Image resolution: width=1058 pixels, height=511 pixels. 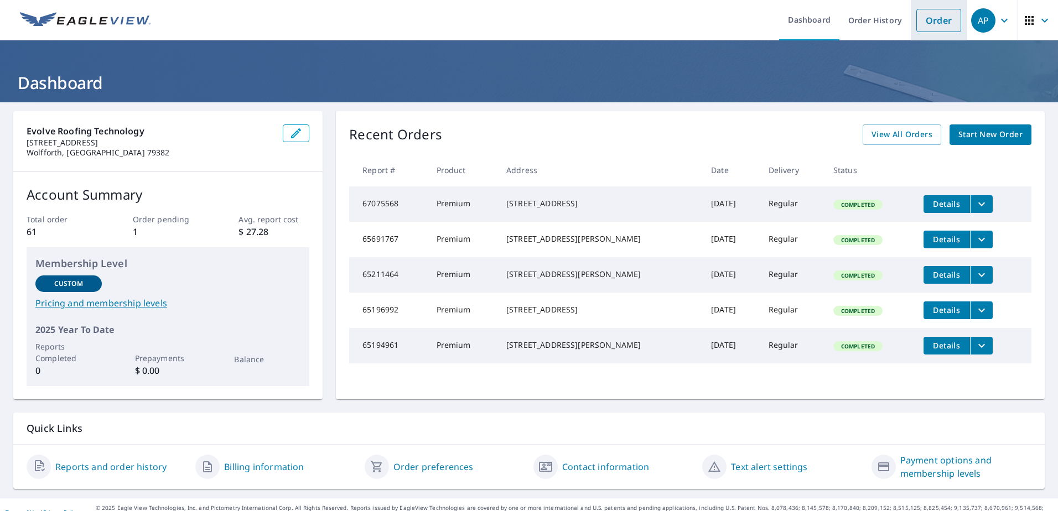 What do you see at coordinates (388, 240) in the screenshot?
I see `td: 65691767` at bounding box center [388, 240].